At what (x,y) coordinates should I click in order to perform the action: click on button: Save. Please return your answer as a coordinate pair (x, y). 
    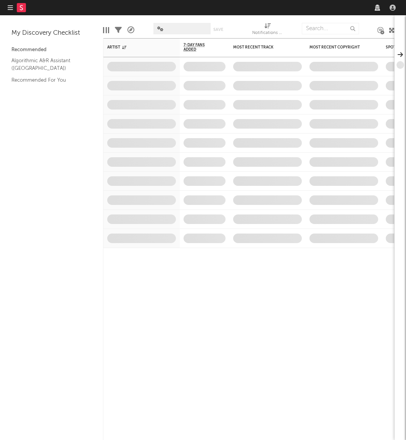
    Looking at the image, I should click on (218, 29).